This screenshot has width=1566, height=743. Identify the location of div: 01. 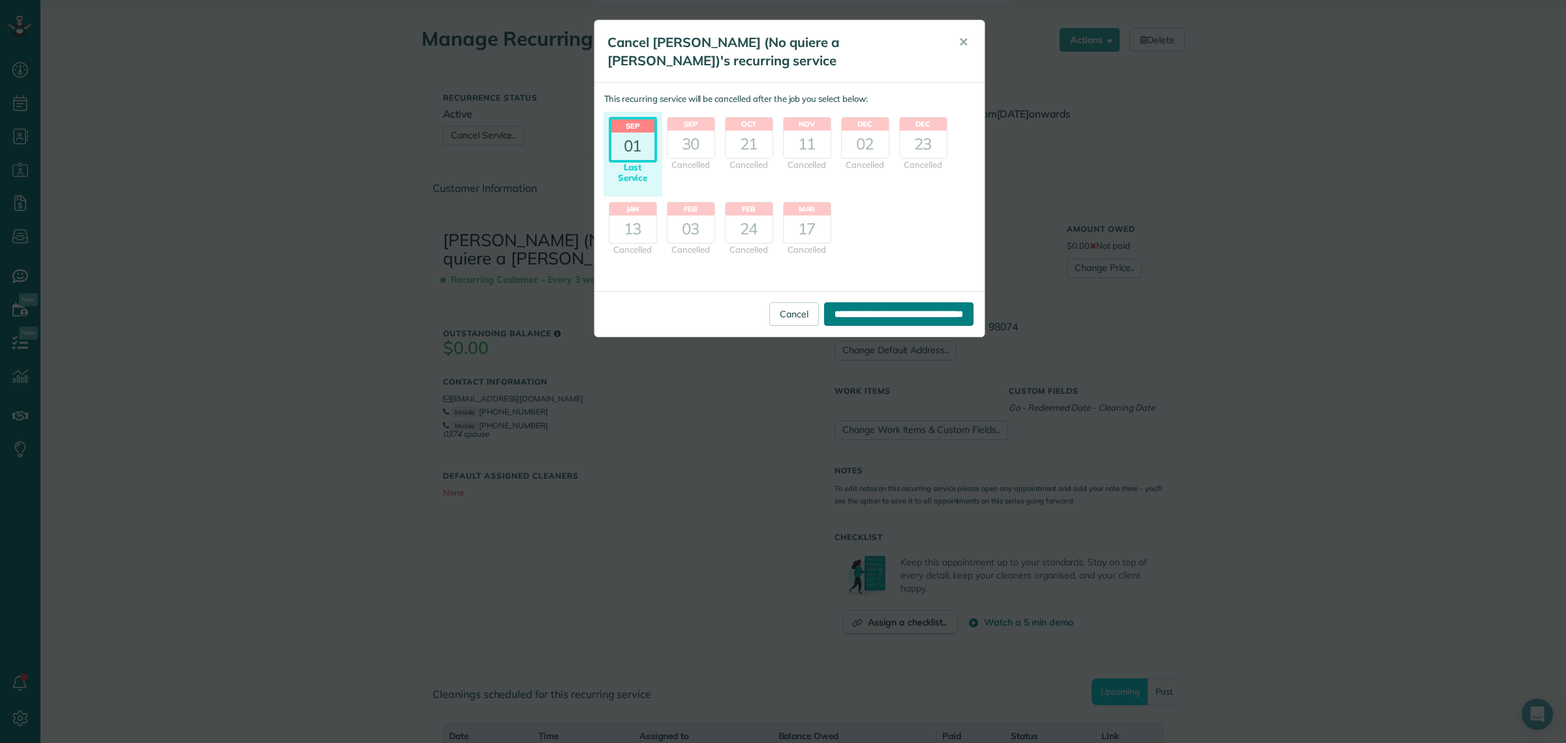
(633, 146).